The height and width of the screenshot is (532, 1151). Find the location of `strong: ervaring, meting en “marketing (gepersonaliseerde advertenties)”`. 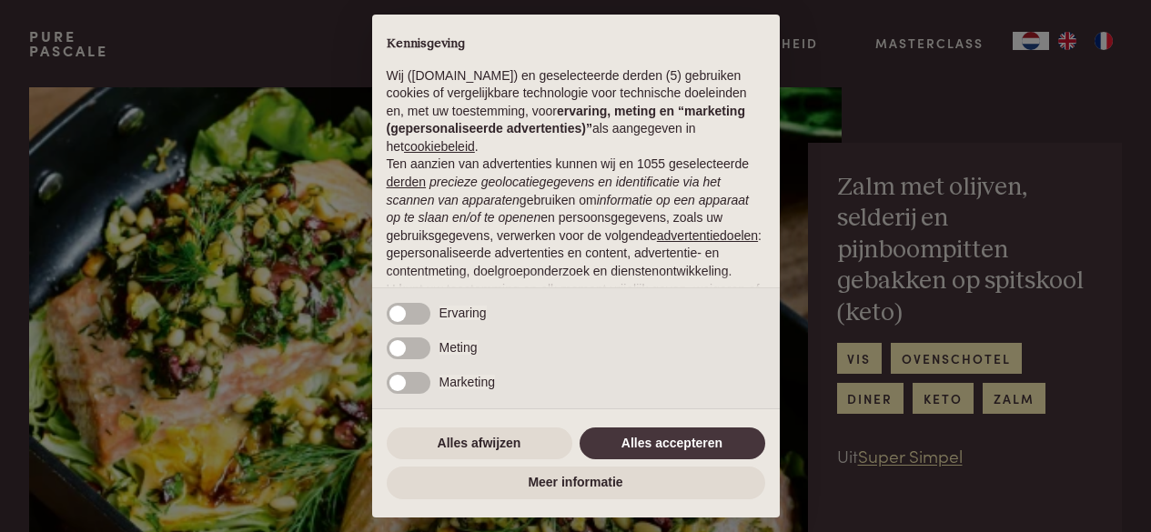

strong: ervaring, meting en “marketing (gepersonaliseerde advertenties)” is located at coordinates (566, 120).